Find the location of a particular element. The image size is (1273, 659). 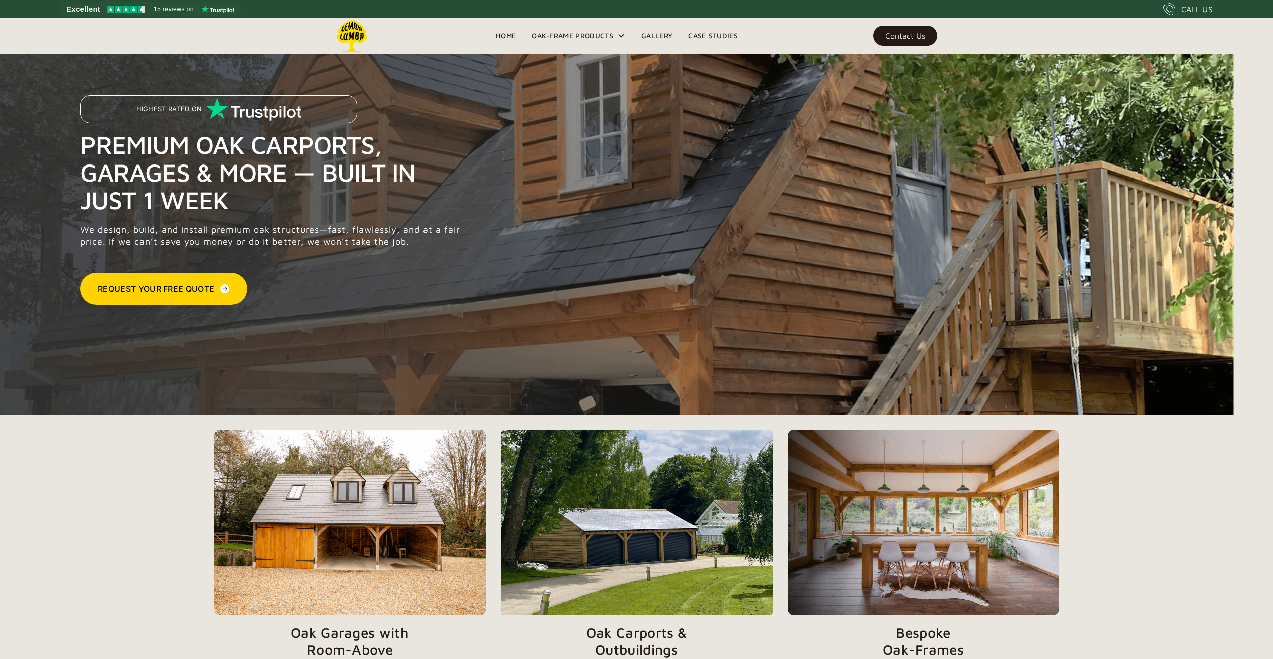

a: See Lemon Lumba reviews on Trustpilot is located at coordinates (151, 9).